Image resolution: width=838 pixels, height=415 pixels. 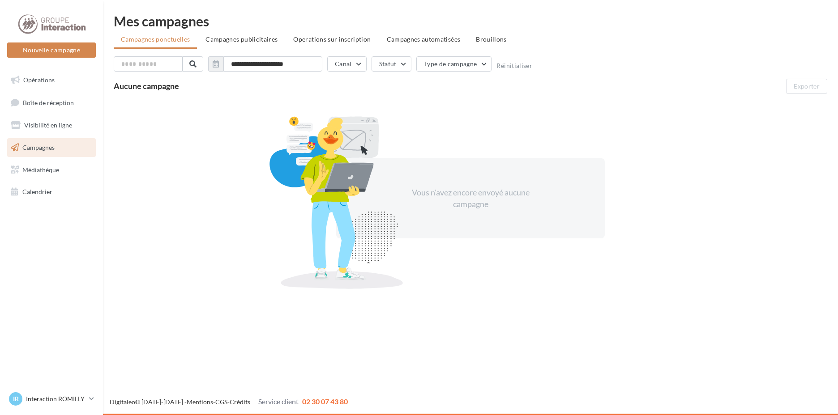 What do you see at coordinates (454, 64) in the screenshot?
I see `button: Type de campagne` at bounding box center [454, 64].